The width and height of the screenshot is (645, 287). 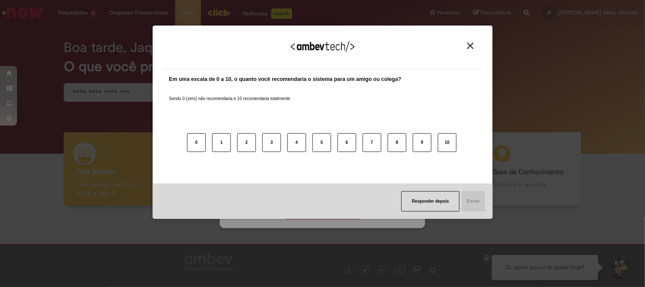 What do you see at coordinates (397, 142) in the screenshot?
I see `button: 8` at bounding box center [397, 142].